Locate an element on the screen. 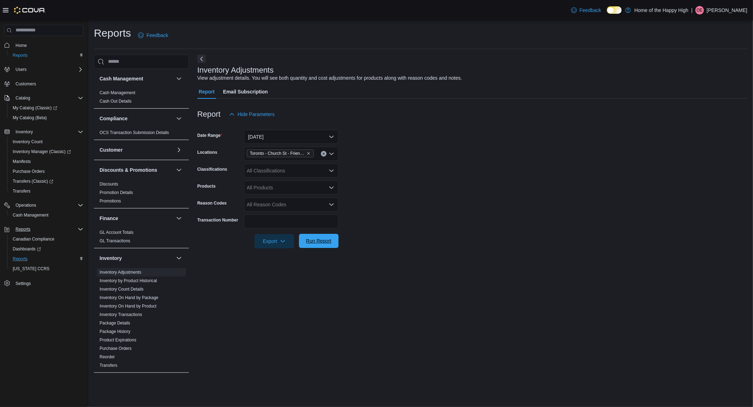 The image size is (753, 407). span: My Catalog (Classic) is located at coordinates (35, 108).